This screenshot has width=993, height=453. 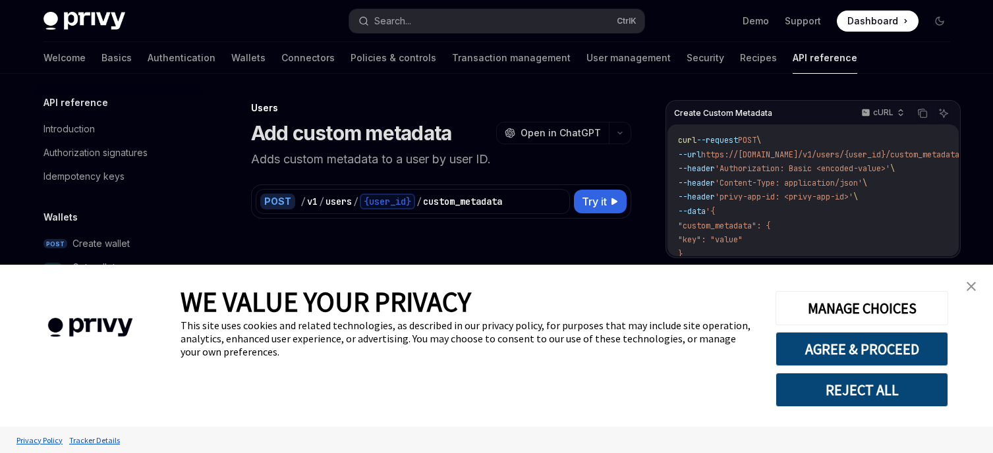 What do you see at coordinates (692, 212) in the screenshot?
I see `span: --data` at bounding box center [692, 212].